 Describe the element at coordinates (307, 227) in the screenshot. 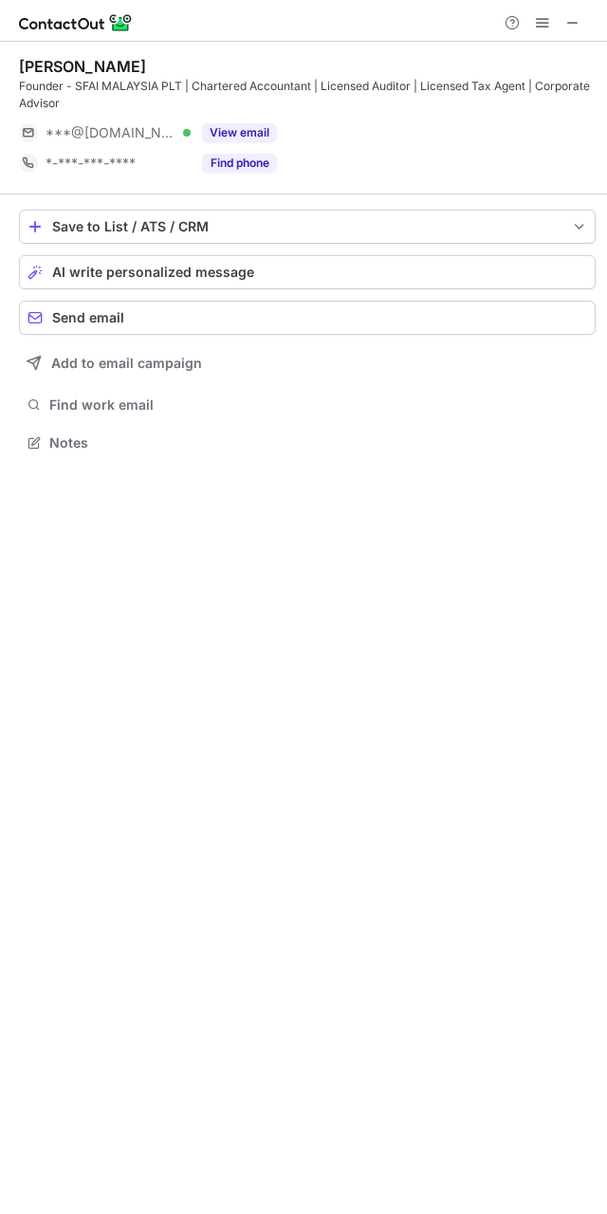

I see `div: Save to List / ATS / CRM` at that location.